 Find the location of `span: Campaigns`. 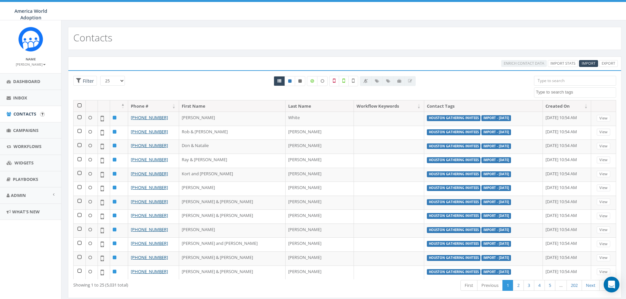

span: Campaigns is located at coordinates (26, 130).